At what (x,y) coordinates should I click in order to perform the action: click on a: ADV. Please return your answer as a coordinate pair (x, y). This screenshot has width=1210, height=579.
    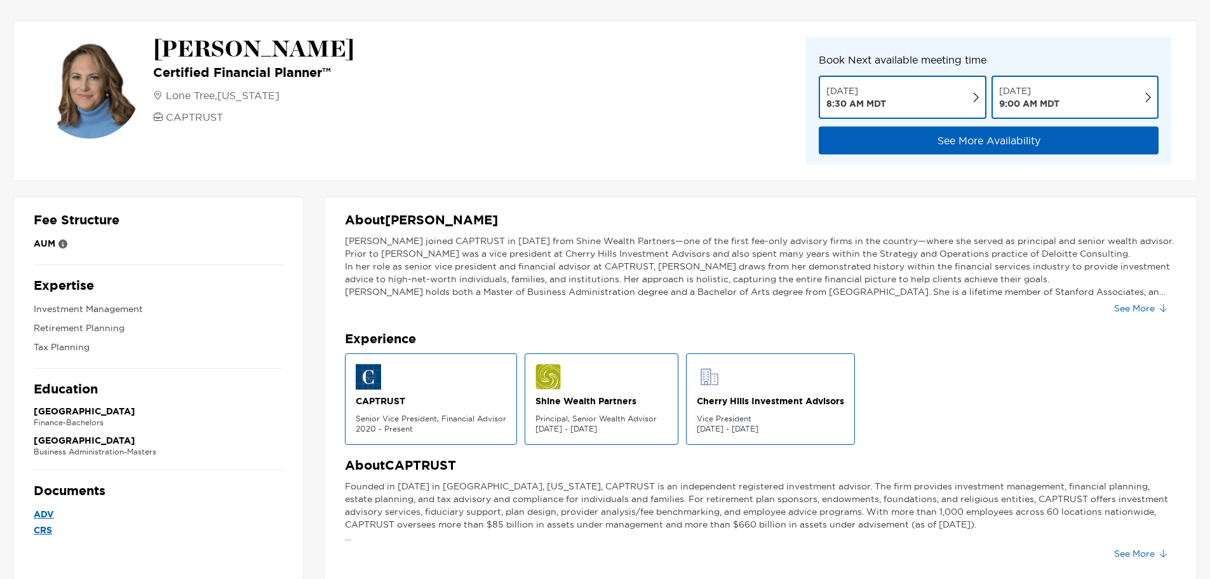
    Looking at the image, I should click on (158, 514).